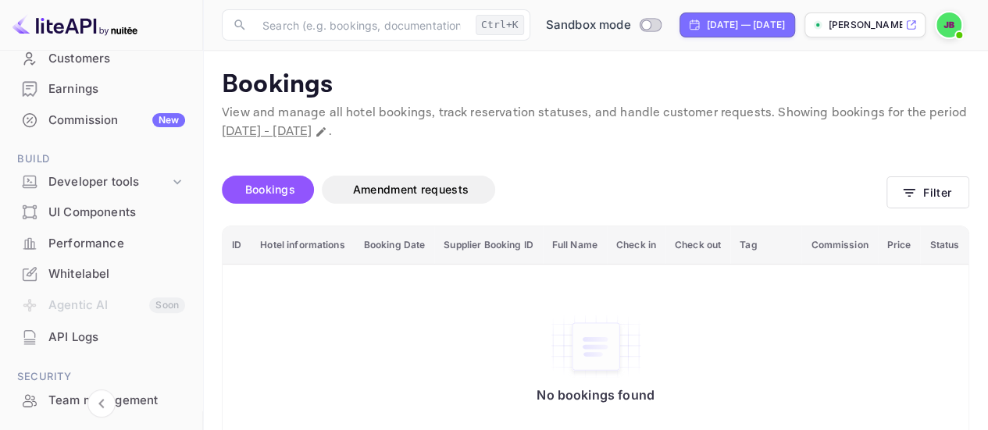 The image size is (988, 430). I want to click on div: Ctrl+K, so click(500, 25).